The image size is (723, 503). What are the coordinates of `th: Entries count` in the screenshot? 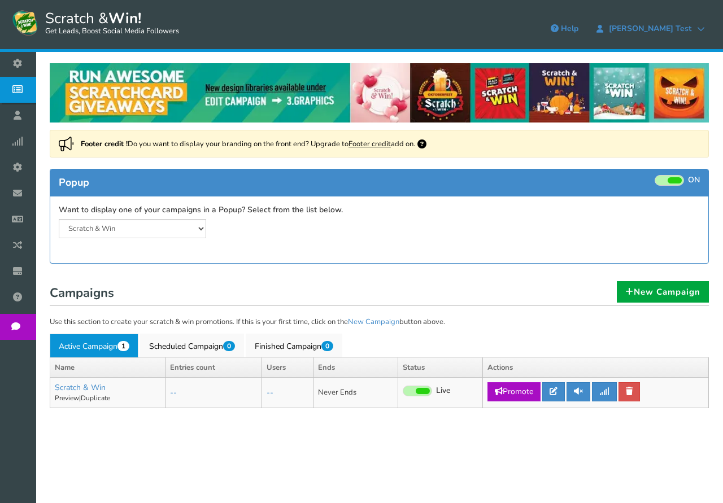 It's located at (213, 368).